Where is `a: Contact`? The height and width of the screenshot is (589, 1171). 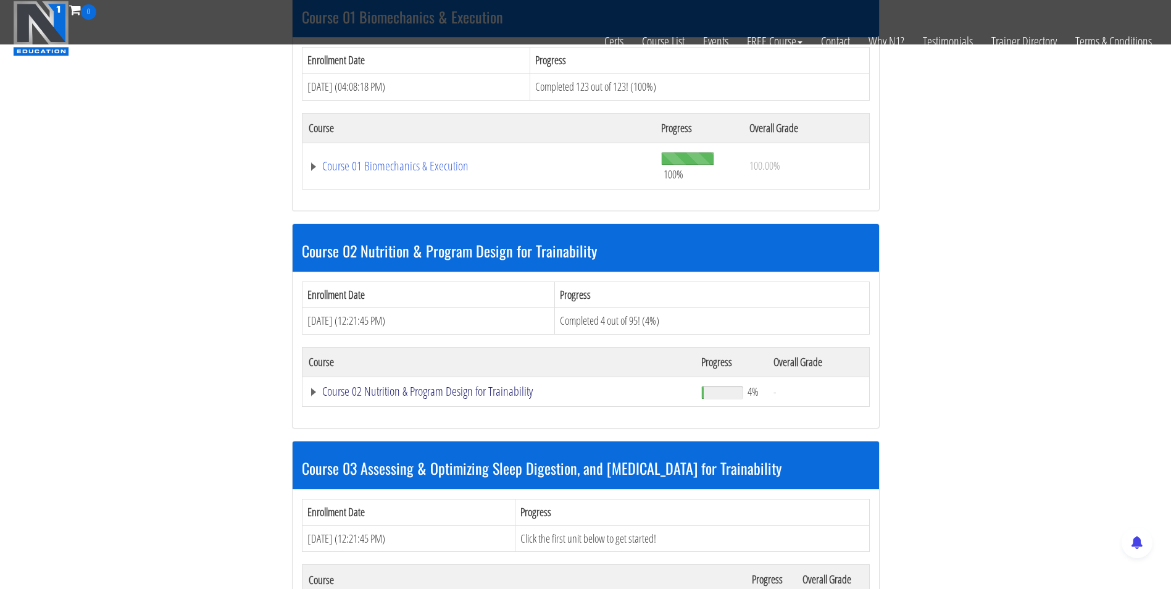 a: Contact is located at coordinates (835, 41).